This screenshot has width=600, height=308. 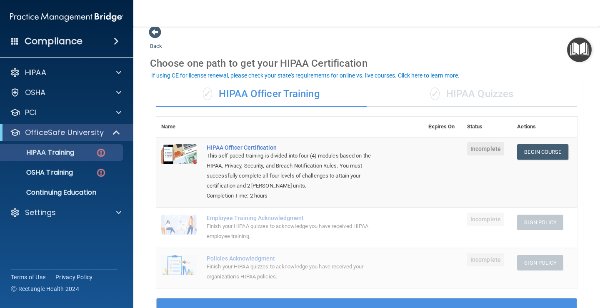 What do you see at coordinates (545, 127) in the screenshot?
I see `th: Actions` at bounding box center [545, 127].